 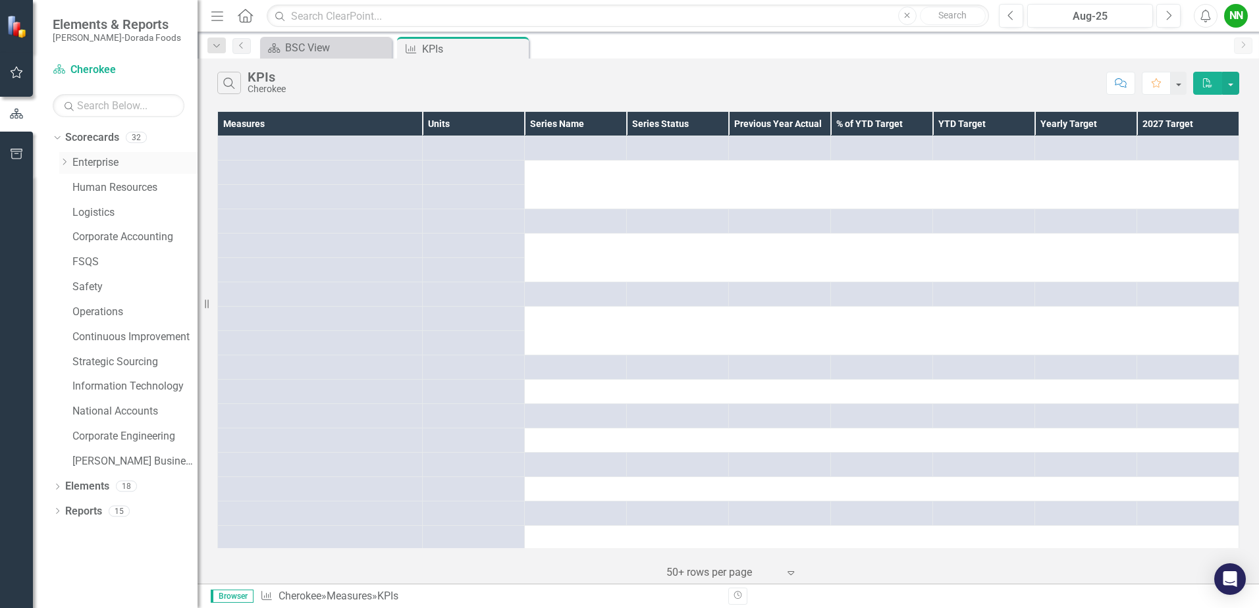 I want to click on input: Search Below..., so click(x=119, y=105).